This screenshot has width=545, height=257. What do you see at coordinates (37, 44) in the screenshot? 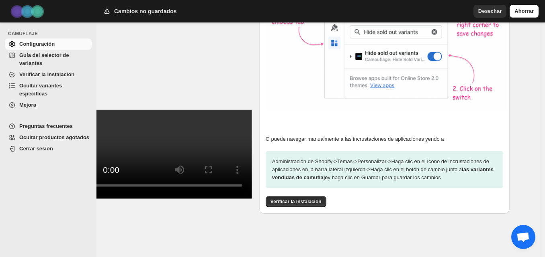
I see `font: Configuración` at bounding box center [37, 44].